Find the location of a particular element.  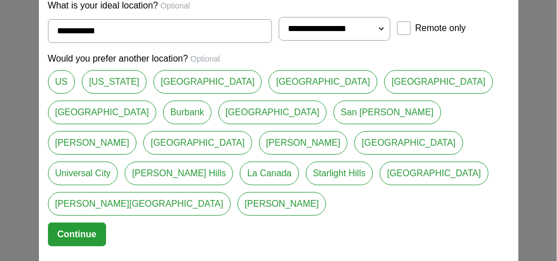

a: Burbank is located at coordinates (187, 112).